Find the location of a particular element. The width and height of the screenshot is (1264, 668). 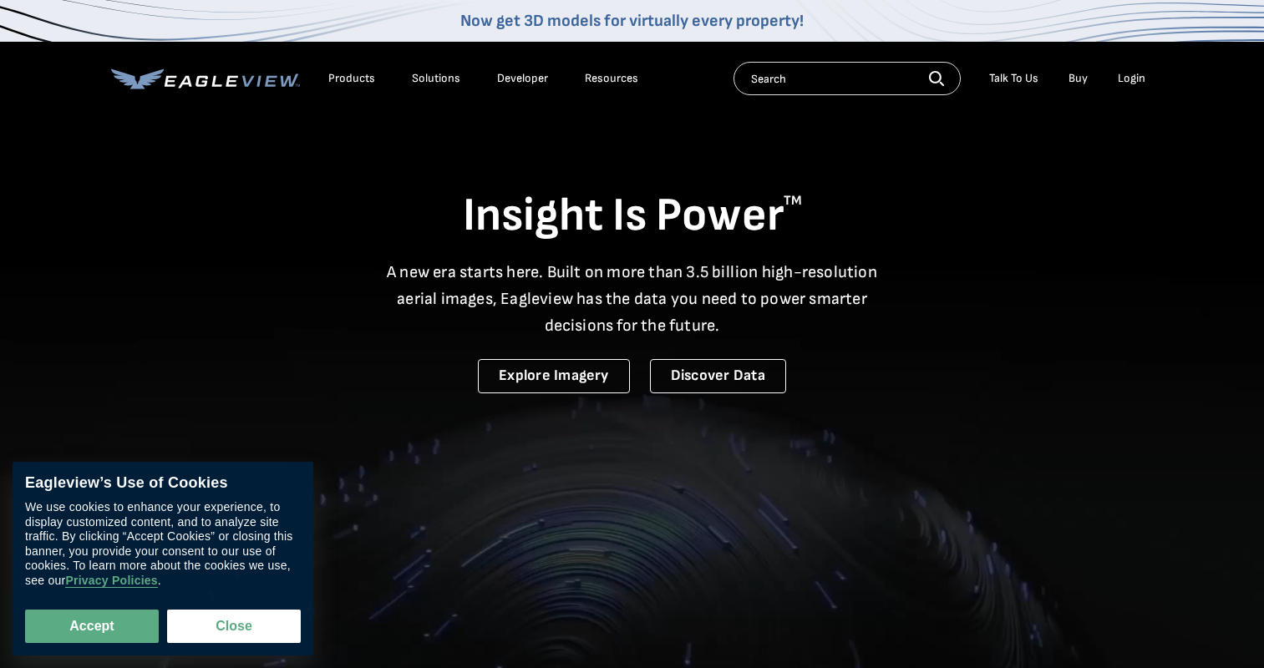

button: Close is located at coordinates (234, 627).